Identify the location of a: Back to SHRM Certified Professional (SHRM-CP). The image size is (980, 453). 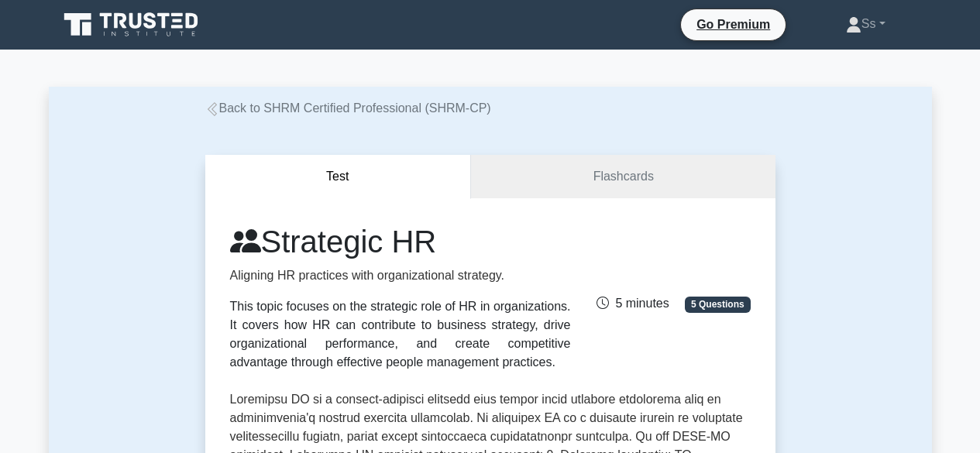
(348, 108).